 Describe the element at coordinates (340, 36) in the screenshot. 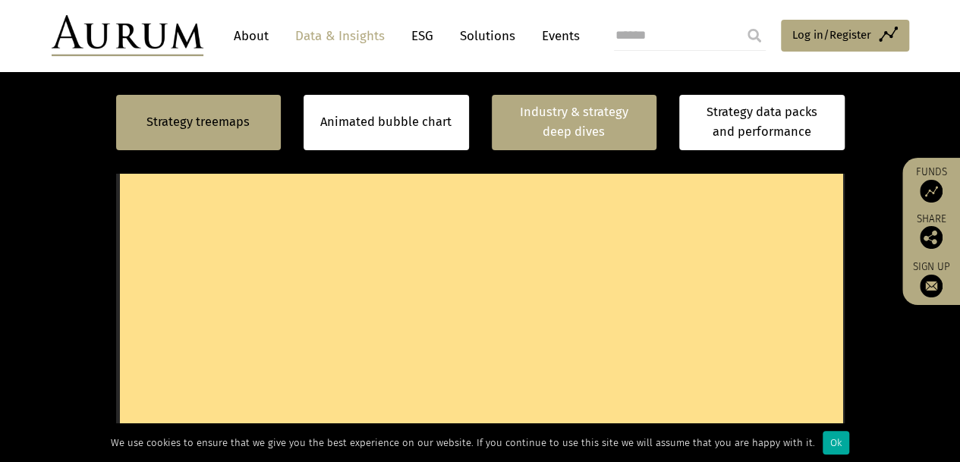

I see `a: Data & Insights` at that location.